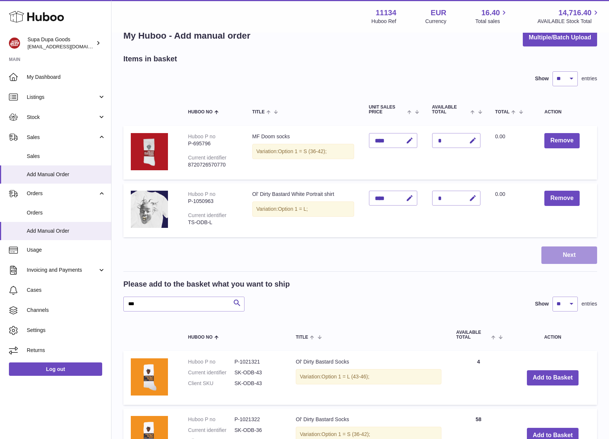 The height and width of the screenshot is (439, 609). Describe the element at coordinates (569, 21) in the screenshot. I see `span: AVAILABLE Stock Total` at that location.